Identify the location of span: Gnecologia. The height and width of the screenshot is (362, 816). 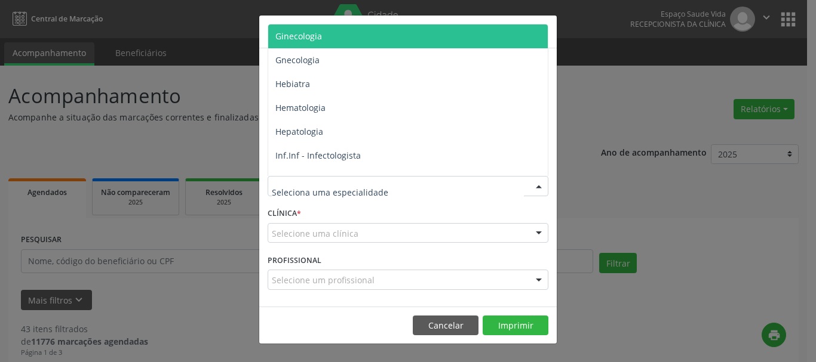
(297, 60).